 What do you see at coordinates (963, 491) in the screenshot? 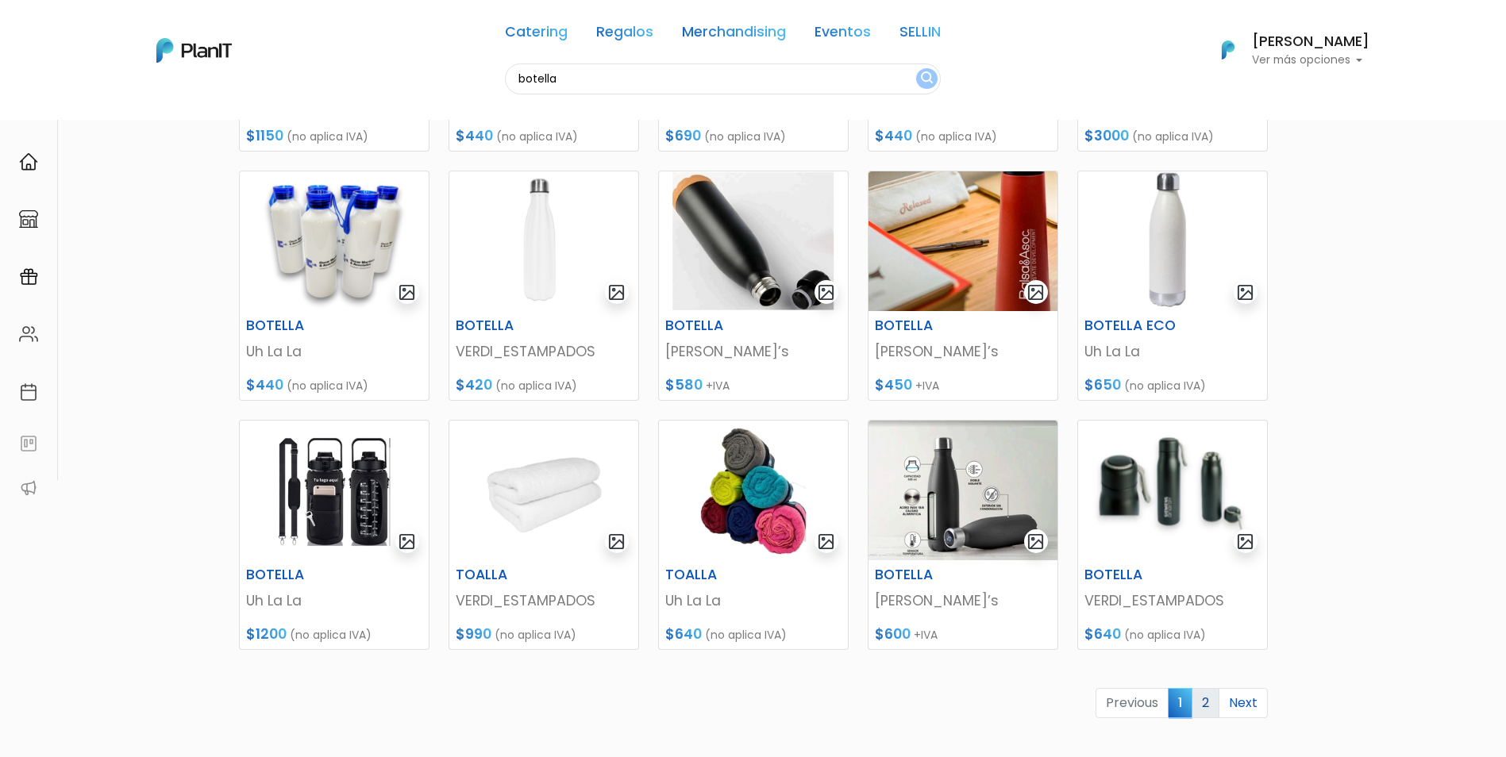
I see `img: thumb_Captura_de_pantalla_2024-03-01_171931.jpg` at bounding box center [963, 491].